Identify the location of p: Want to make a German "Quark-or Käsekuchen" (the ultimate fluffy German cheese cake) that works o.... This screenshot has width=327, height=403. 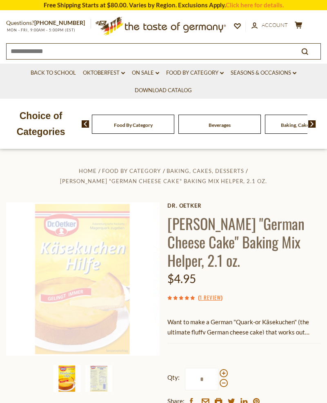
(244, 327).